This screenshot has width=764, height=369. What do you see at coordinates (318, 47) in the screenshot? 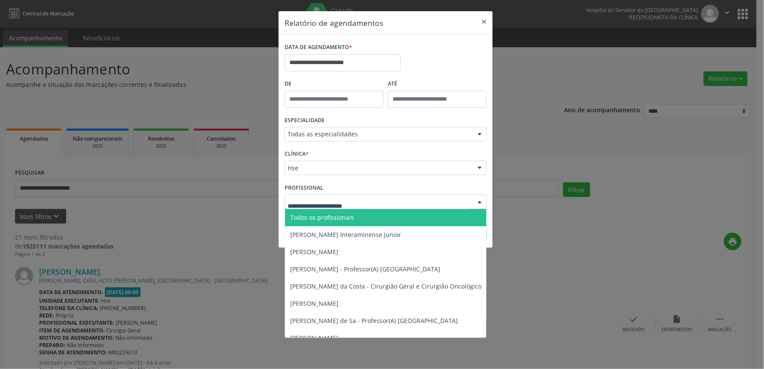
I see `label: DATA DE AGENDAMENTO` at bounding box center [318, 47].